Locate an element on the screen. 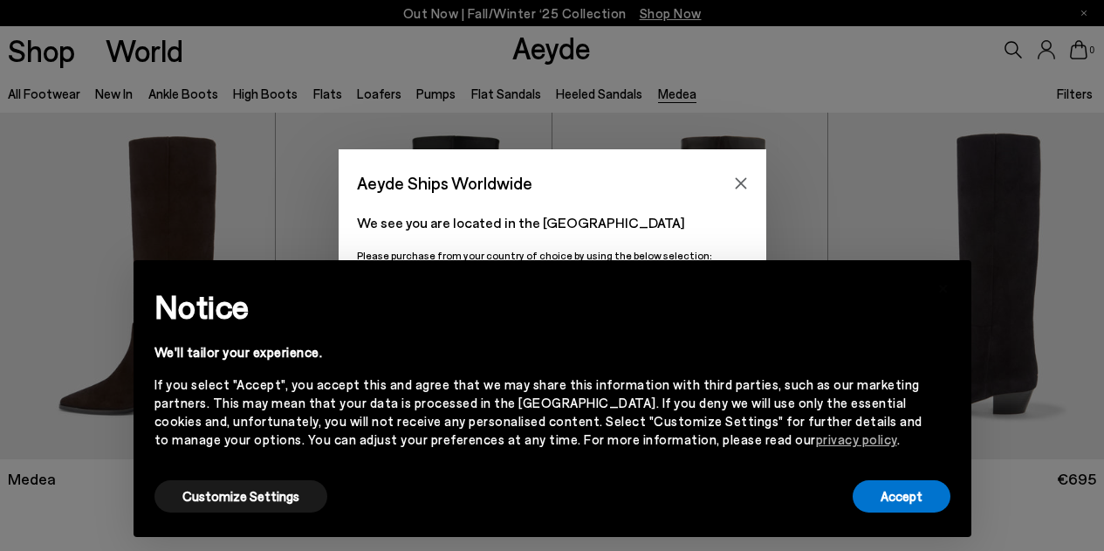  button: Close is located at coordinates (741, 183).